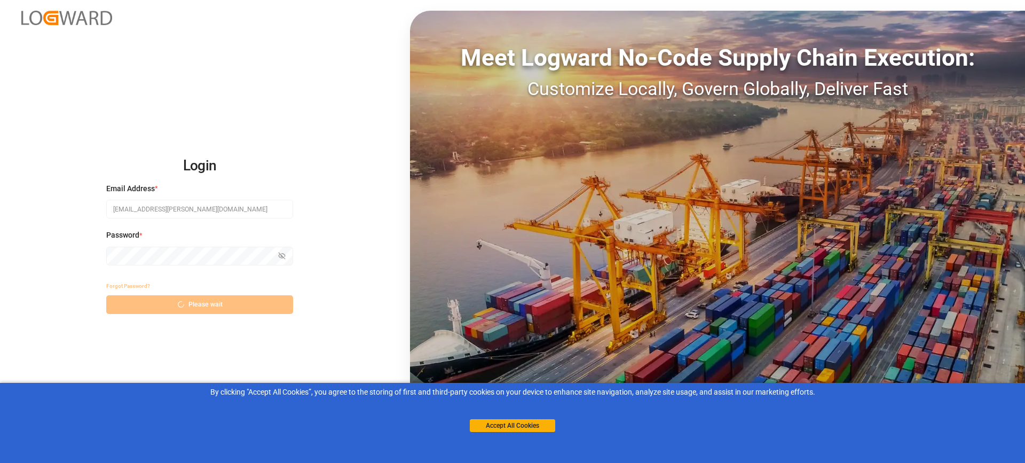 The image size is (1025, 463). What do you see at coordinates (717, 89) in the screenshot?
I see `div: Customize Locally, Govern Globally, Deliver Fast` at bounding box center [717, 89].